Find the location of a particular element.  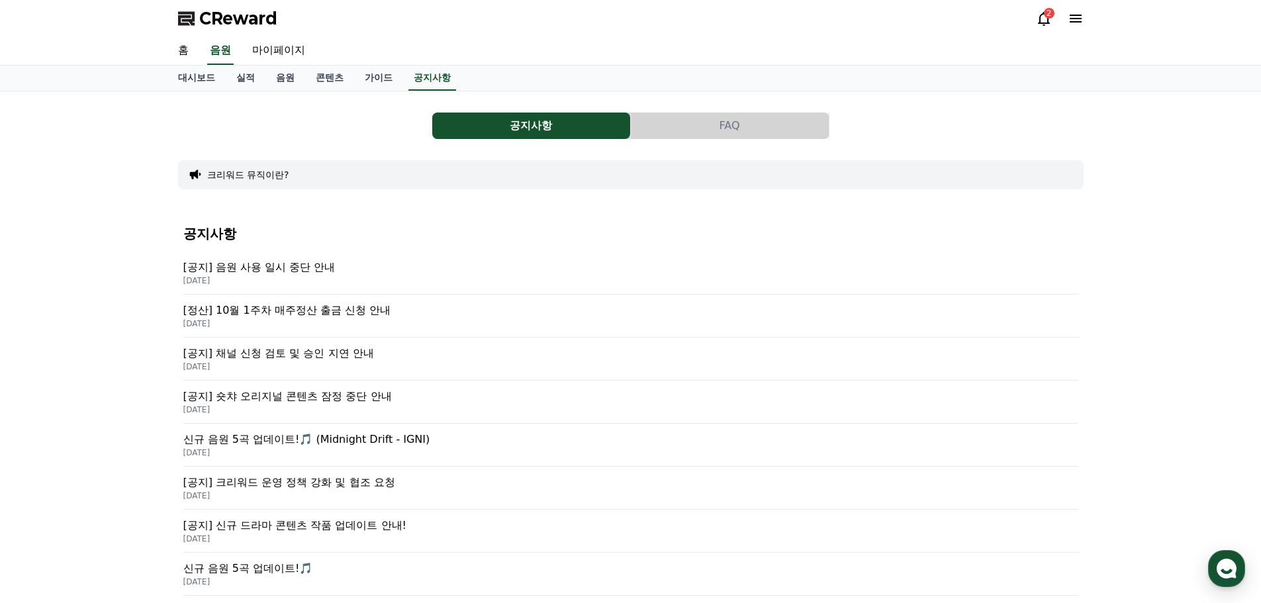

p: [공지] 채널 신청 검토 및 승인 지연 안내 is located at coordinates (631, 353).